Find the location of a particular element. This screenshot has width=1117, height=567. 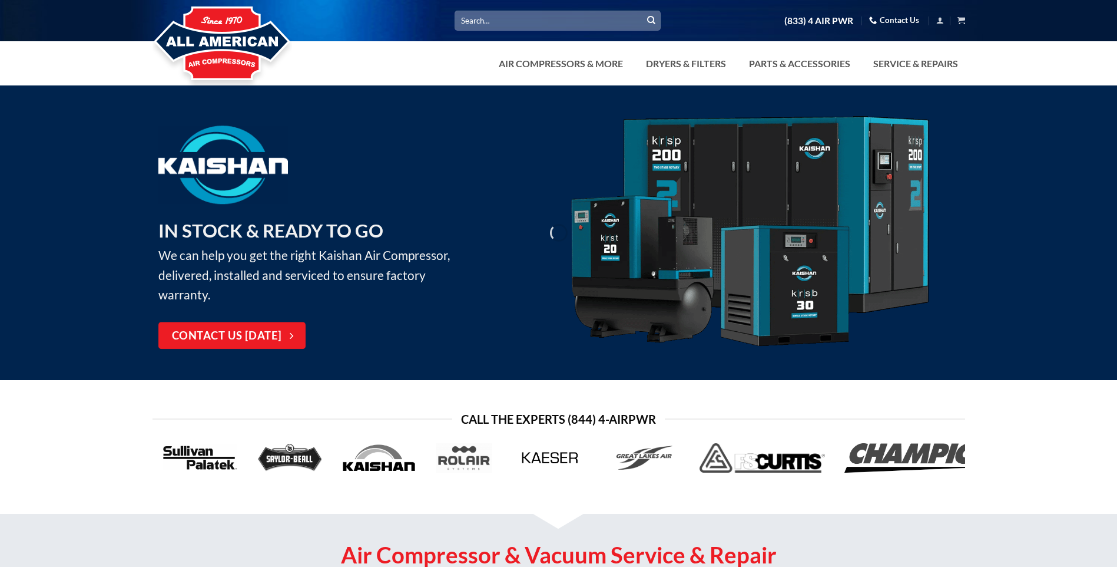

a: Kaishan is located at coordinates (750, 233).